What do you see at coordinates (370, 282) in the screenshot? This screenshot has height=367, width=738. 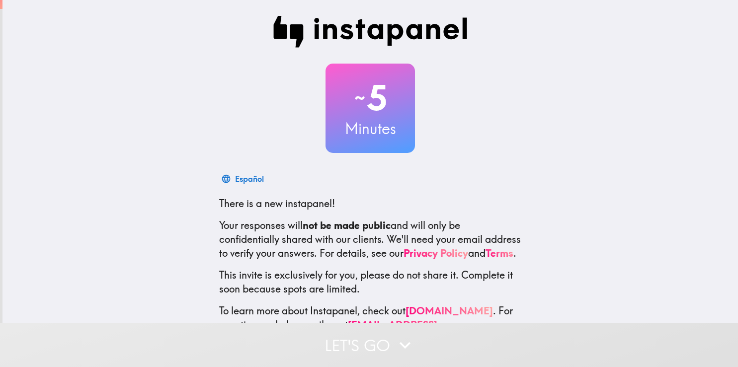 I see `p: This invite is exclusively for you, please do not share it. Complete it soon because spots are li...` at bounding box center [370, 282].